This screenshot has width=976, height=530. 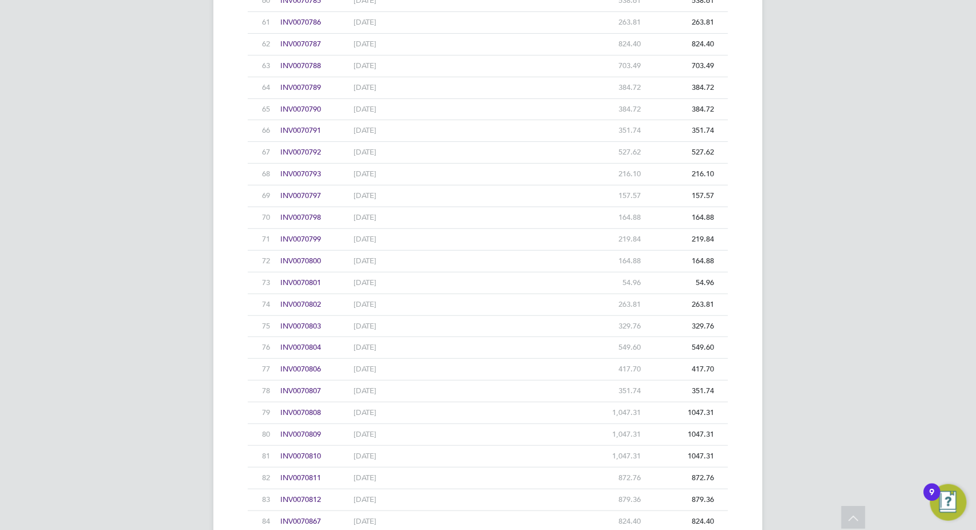 What do you see at coordinates (300, 195) in the screenshot?
I see `span: INV0070797` at bounding box center [300, 195].